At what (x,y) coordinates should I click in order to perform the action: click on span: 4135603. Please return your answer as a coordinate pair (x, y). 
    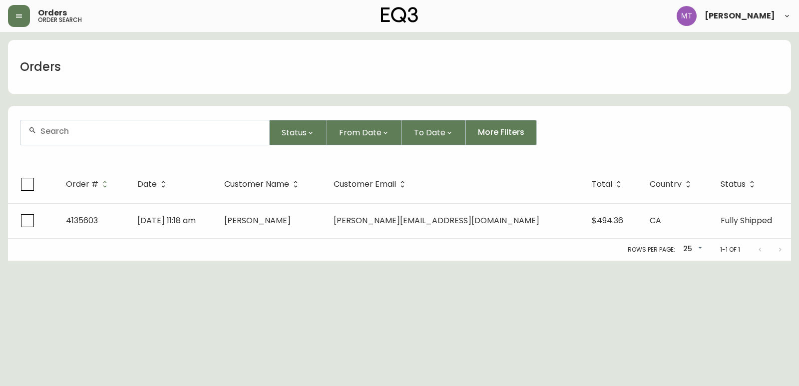
    Looking at the image, I should click on (82, 220).